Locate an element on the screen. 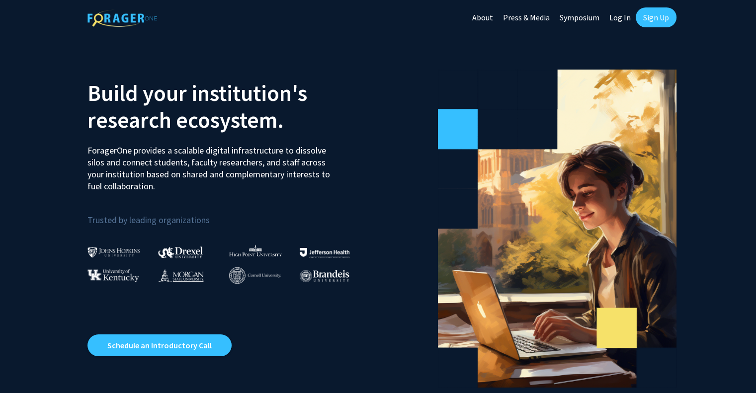 This screenshot has width=756, height=393. a: Opens in a new tab is located at coordinates (160, 345).